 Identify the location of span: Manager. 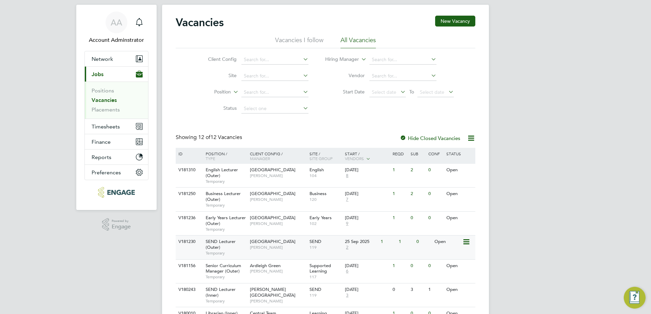
(260, 159).